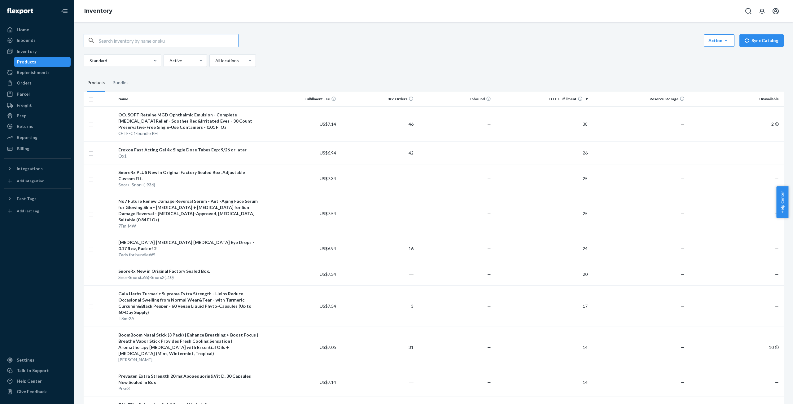  Describe the element at coordinates (328, 382) in the screenshot. I see `span: US$7.14` at that location.